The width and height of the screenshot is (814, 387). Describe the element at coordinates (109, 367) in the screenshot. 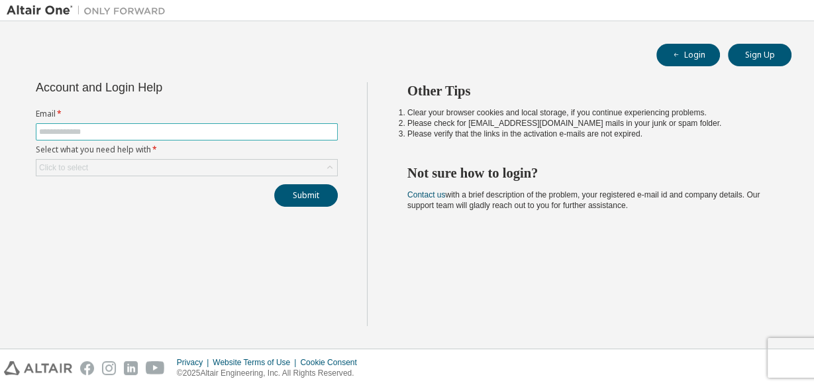

I see `img: instagram.svg` at that location.